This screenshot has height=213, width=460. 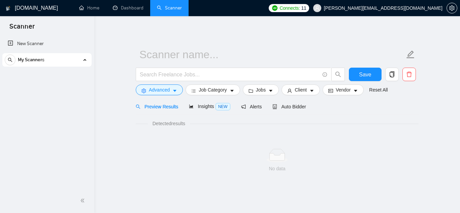 What do you see at coordinates (128, 8) in the screenshot?
I see `a: dashboardDashboard` at bounding box center [128, 8].